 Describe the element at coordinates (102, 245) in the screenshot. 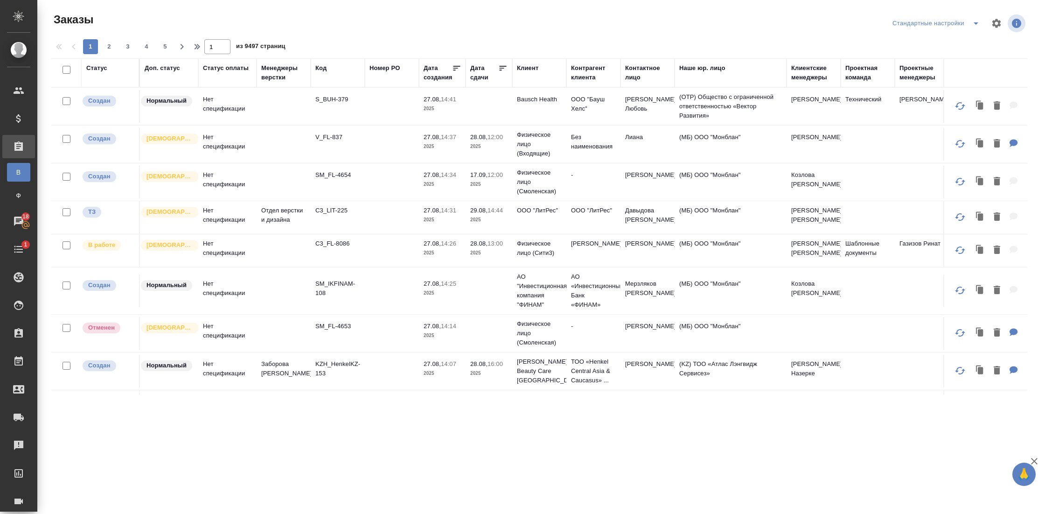

I see `p: В работе` at that location.